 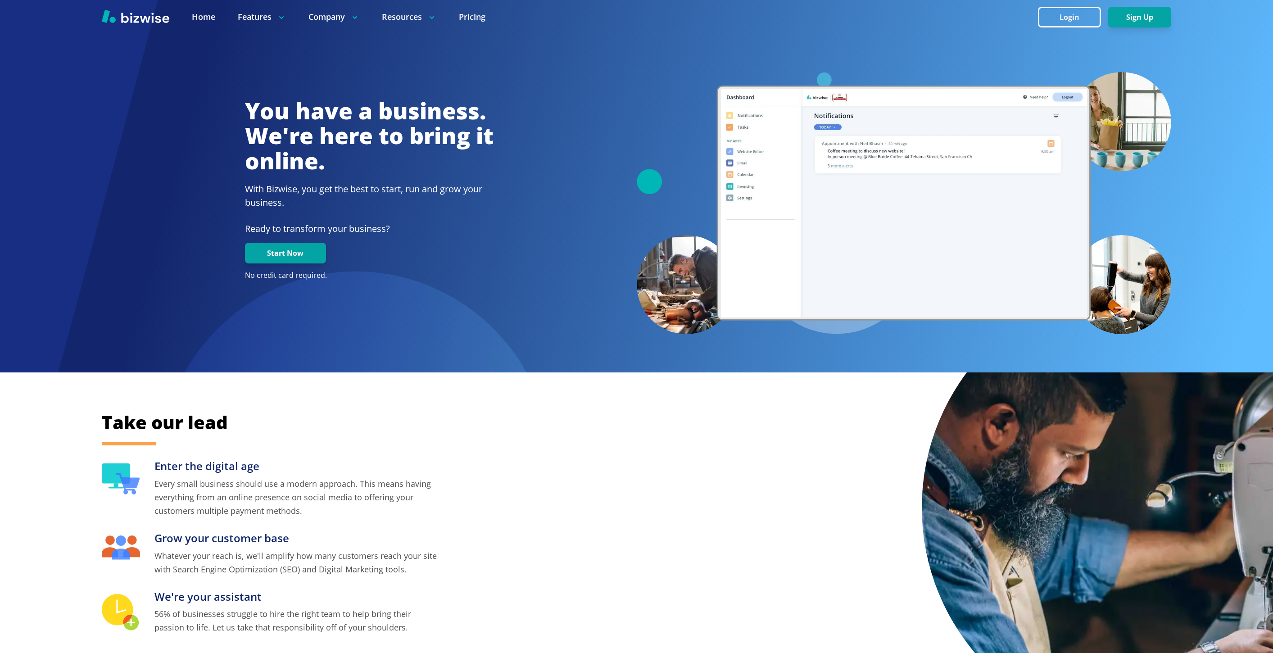 I want to click on button: Login, so click(x=1070, y=17).